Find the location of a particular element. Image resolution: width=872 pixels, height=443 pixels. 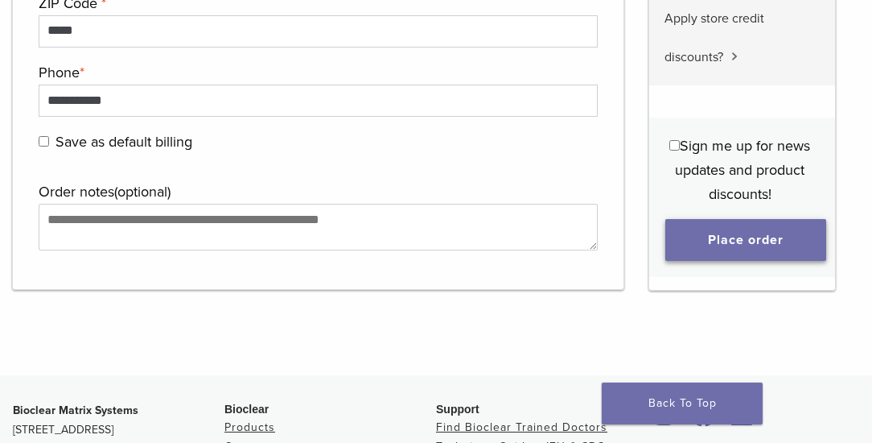

a: Back To Top is located at coordinates (682, 403).